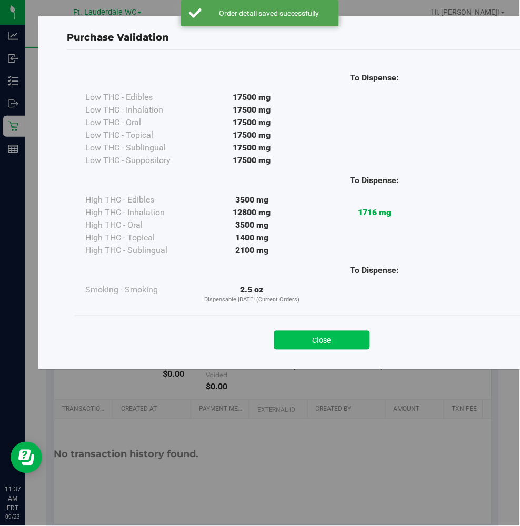  Describe the element at coordinates (118, 37) in the screenshot. I see `span: Purchase Validation` at that location.